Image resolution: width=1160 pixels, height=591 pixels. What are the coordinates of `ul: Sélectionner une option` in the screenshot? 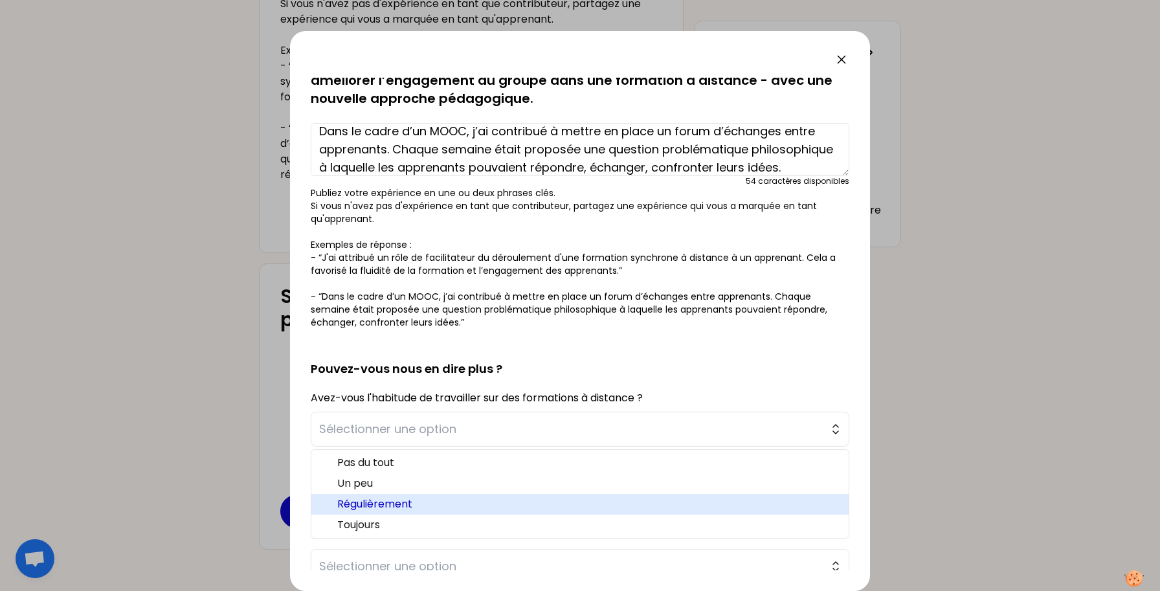 It's located at (580, 494).